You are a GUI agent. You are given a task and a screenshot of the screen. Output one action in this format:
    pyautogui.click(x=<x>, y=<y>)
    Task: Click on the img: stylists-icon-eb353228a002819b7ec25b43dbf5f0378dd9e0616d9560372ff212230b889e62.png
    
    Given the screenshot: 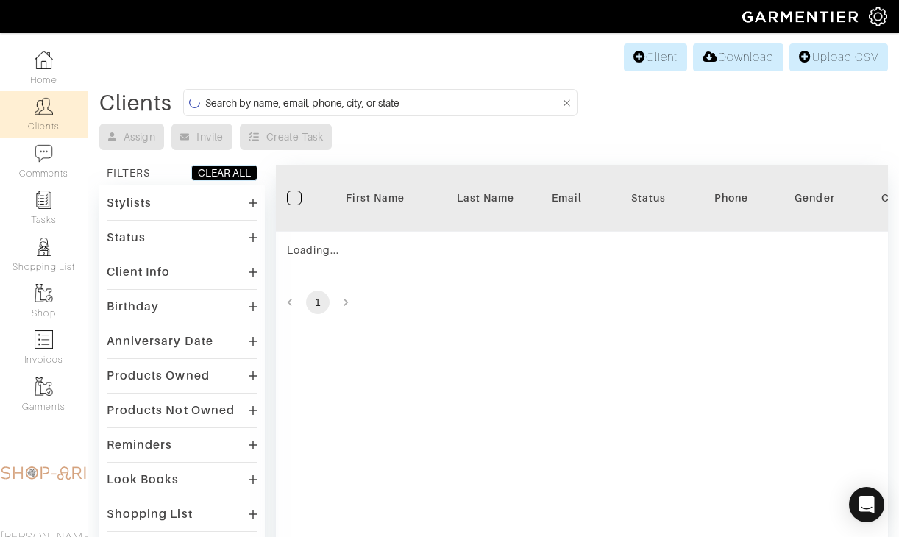 What is the action you would take?
    pyautogui.click(x=43, y=246)
    